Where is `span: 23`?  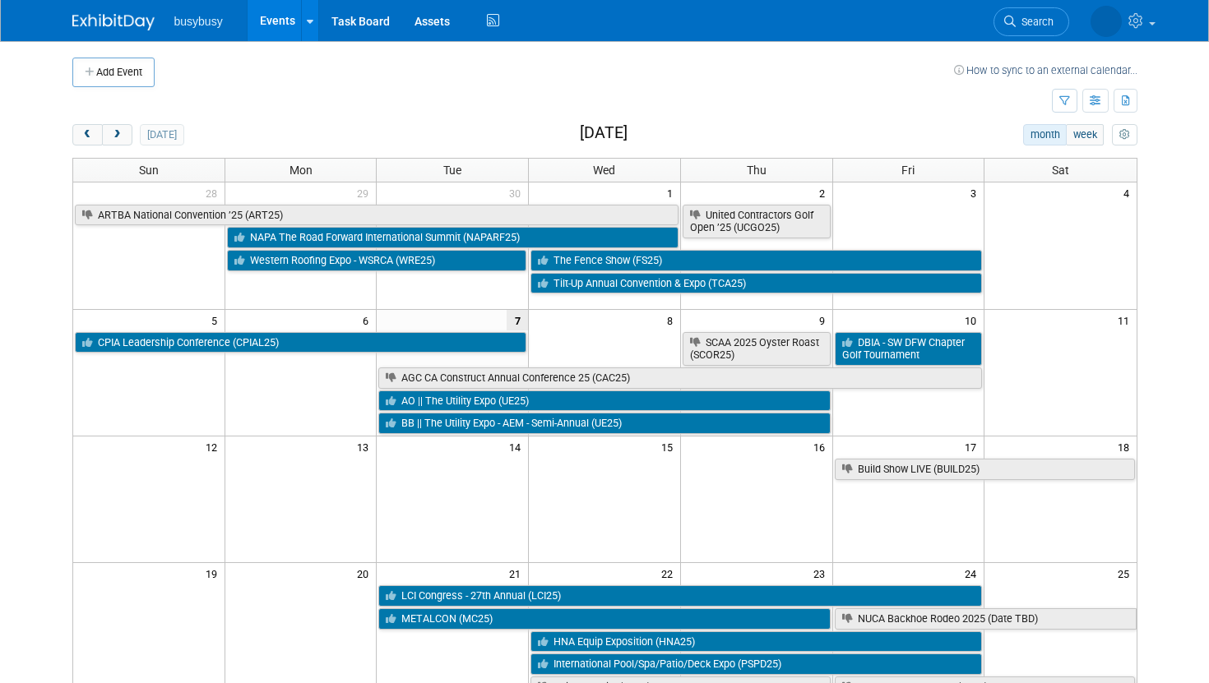
span: 23 is located at coordinates (821, 573).